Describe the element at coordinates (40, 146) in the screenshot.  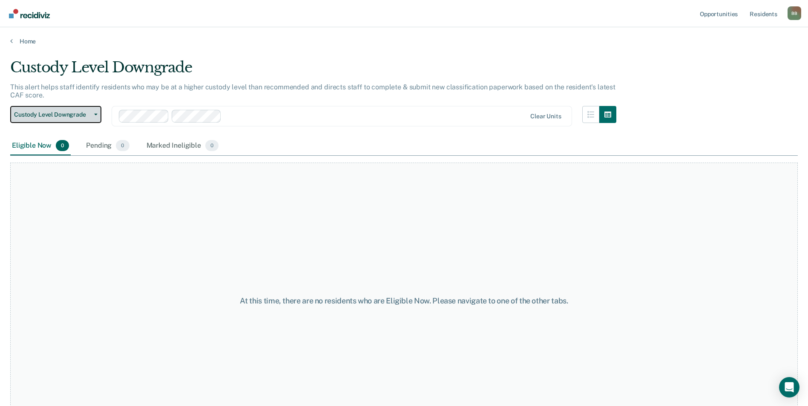
I see `div: Eligible Now0` at that location.